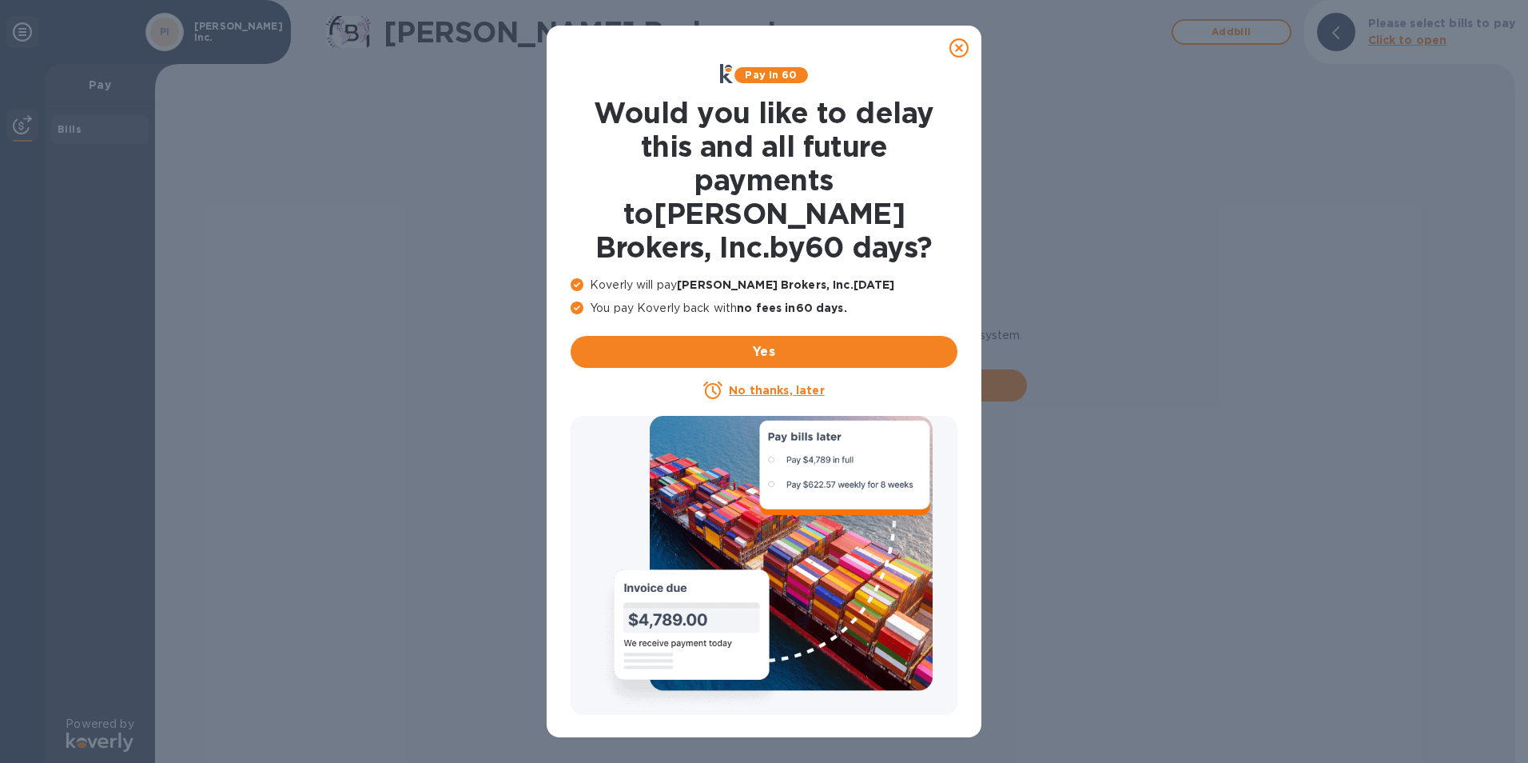  Describe the element at coordinates (764, 285) in the screenshot. I see `p: Koverly will pay` at that location.